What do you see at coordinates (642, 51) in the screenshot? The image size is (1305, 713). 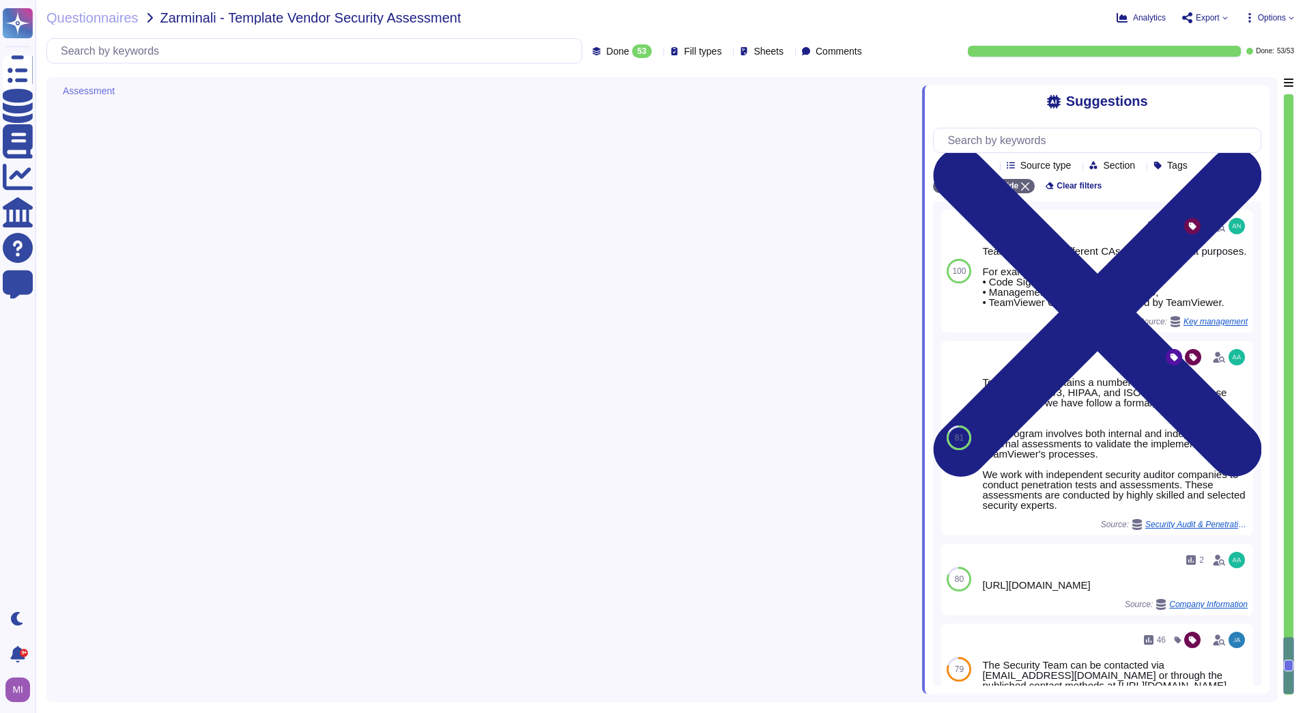 I see `div: 53` at bounding box center [642, 51].